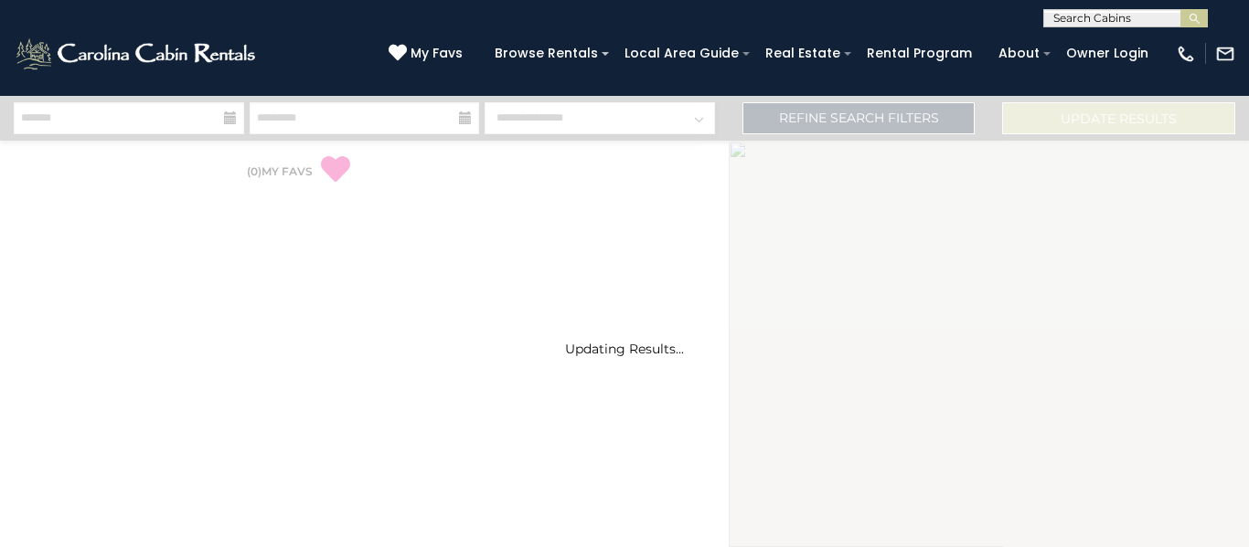 This screenshot has width=1249, height=547. What do you see at coordinates (428, 54) in the screenshot?
I see `a: My Favs` at bounding box center [428, 54].